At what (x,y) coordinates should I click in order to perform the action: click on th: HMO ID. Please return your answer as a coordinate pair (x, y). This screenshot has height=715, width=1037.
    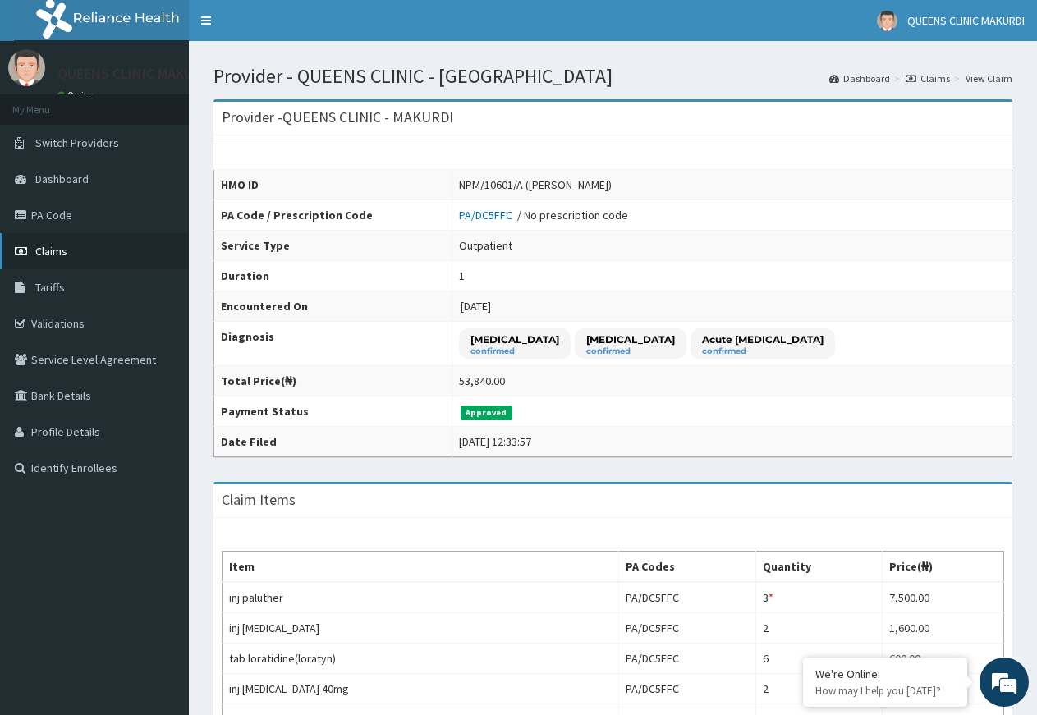
    Looking at the image, I should click on (333, 185).